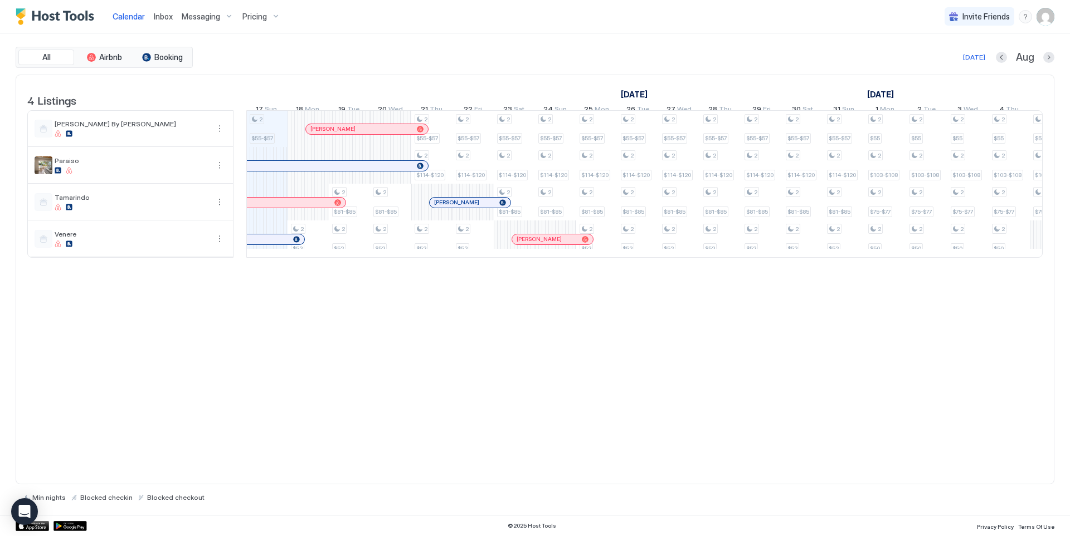  What do you see at coordinates (519, 110) in the screenshot?
I see `span: Sat` at bounding box center [519, 110].